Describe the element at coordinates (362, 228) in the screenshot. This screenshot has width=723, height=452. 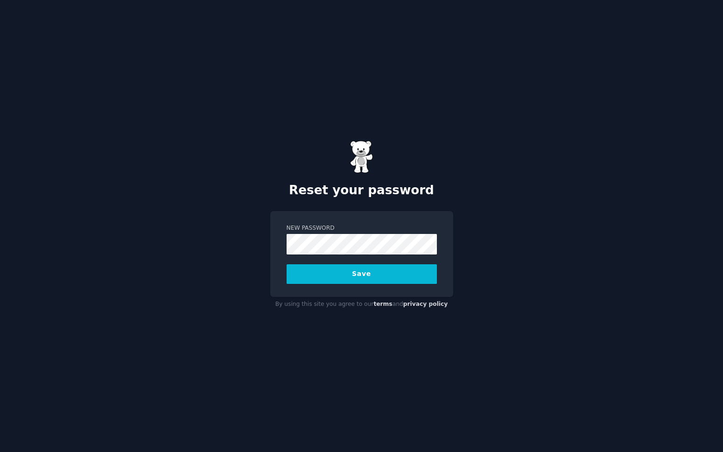
I see `label: New Password` at that location.